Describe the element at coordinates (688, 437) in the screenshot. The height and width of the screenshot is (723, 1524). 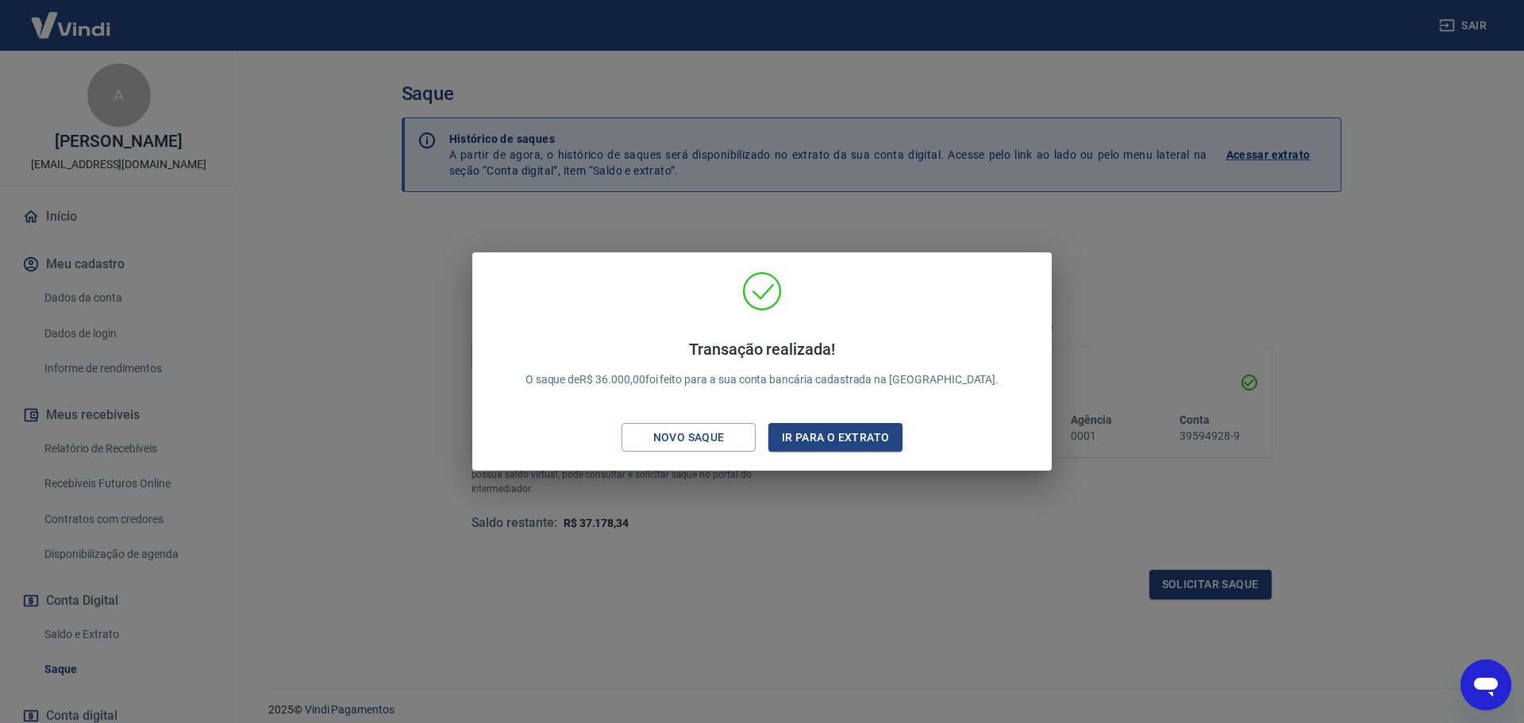
I see `button: Novo saque` at that location.